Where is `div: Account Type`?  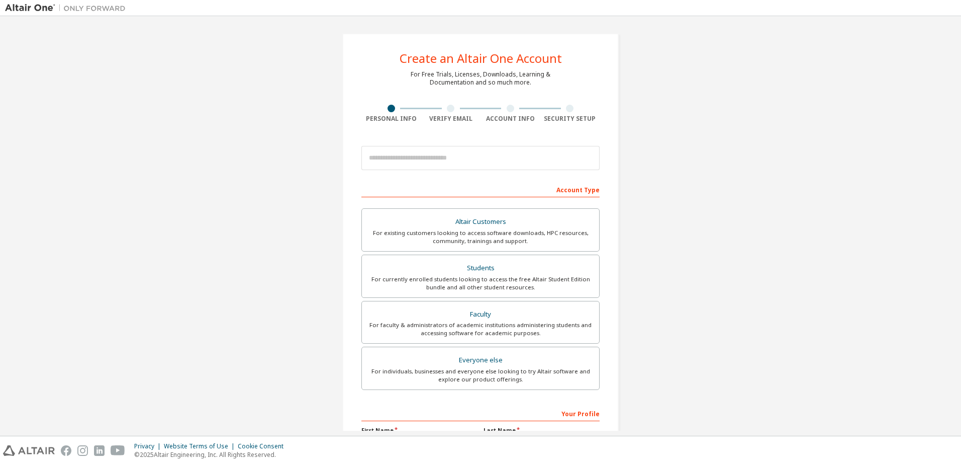 div: Account Type is located at coordinates (481, 189).